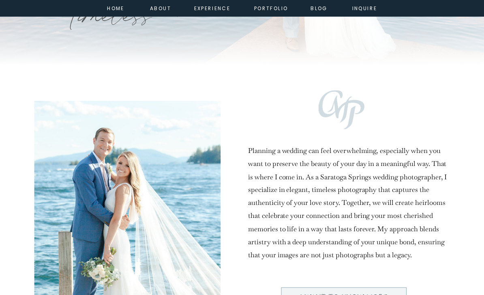 Image resolution: width=484 pixels, height=295 pixels. I want to click on h2: Planning a wedding can feel overwhelming, especially when you want to preserve the beauty of your..., so click(349, 201).